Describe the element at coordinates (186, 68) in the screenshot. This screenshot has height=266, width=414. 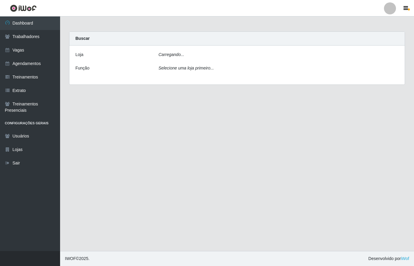
I see `i: Selecione uma loja primeiro...` at that location.